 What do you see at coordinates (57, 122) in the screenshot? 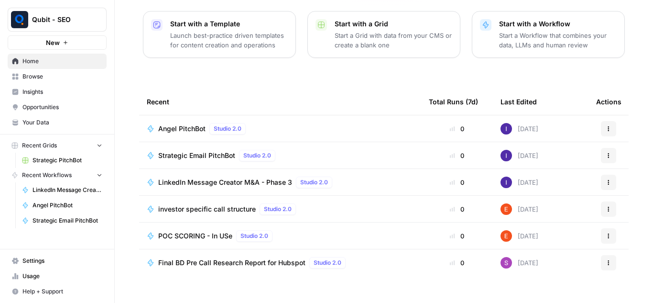
I see `a: Your Data` at bounding box center [57, 122].